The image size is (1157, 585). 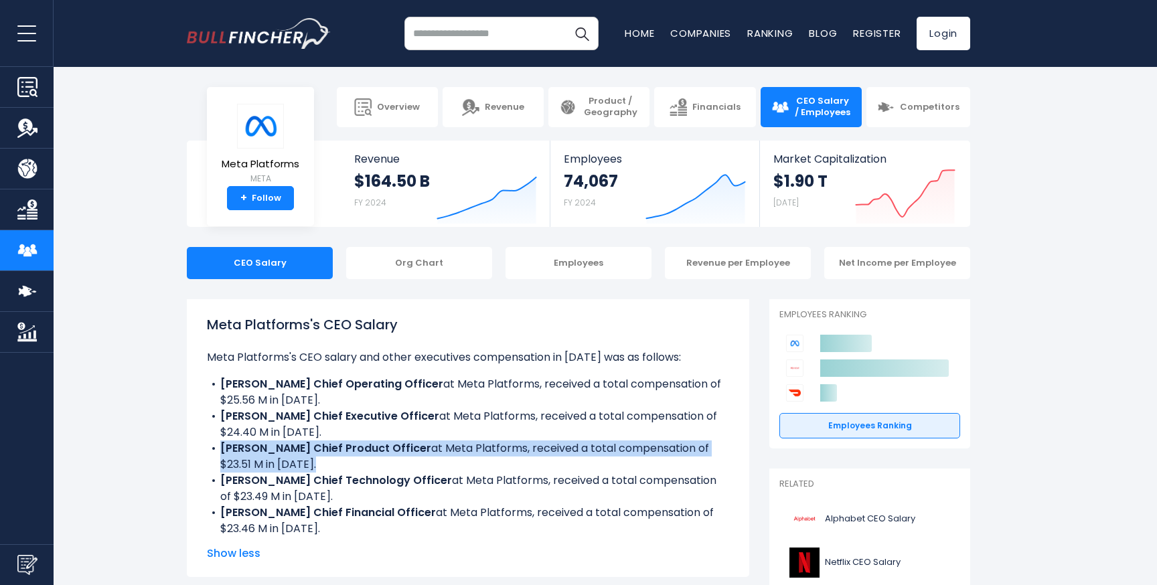 What do you see at coordinates (610, 107) in the screenshot?
I see `span: Product / Geography` at bounding box center [610, 107].